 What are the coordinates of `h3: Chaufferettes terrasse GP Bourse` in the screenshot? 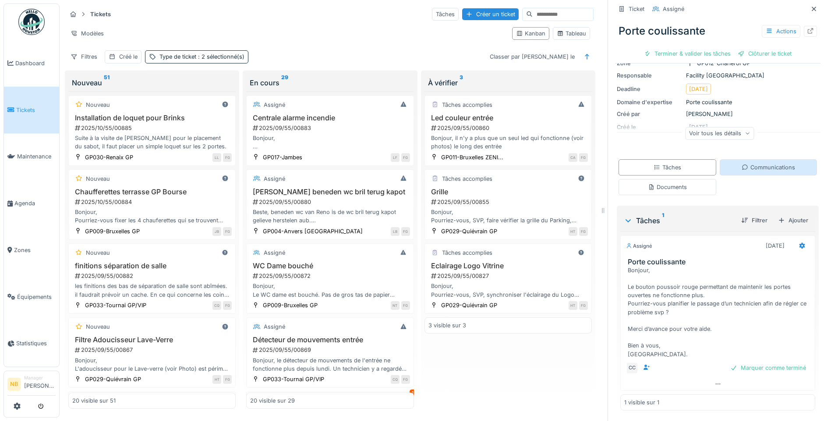 It's located at (152, 192).